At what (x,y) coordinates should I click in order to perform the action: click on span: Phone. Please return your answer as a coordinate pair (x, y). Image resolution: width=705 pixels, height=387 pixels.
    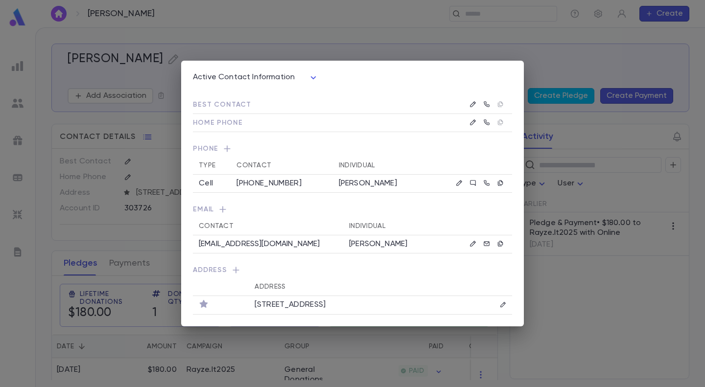
    Looking at the image, I should click on (352, 150).